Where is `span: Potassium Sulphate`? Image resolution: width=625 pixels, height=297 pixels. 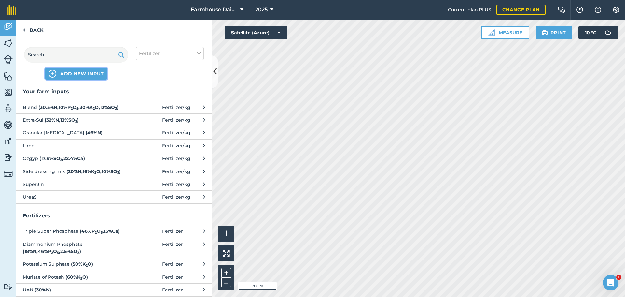
span: Potassium Sulphate is located at coordinates (76, 264).